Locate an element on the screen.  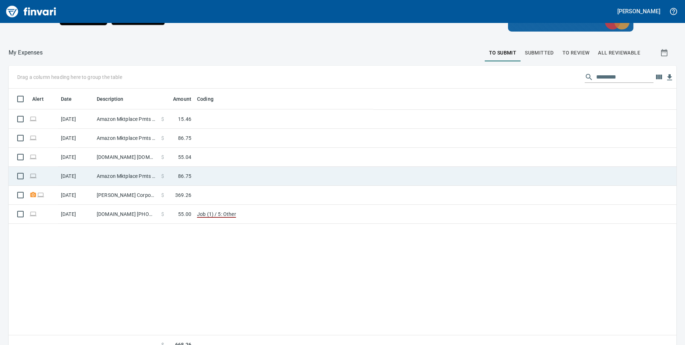
button: Show transactions within a particular date range is located at coordinates (665, 53).